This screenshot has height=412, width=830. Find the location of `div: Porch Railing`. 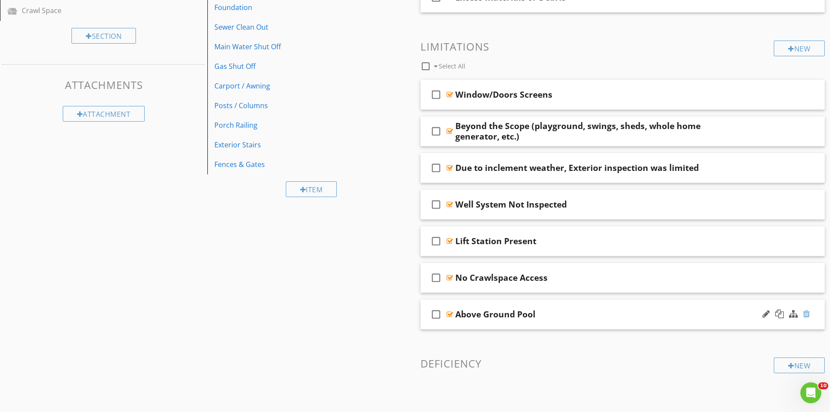

div: Porch Railing is located at coordinates (296, 125).